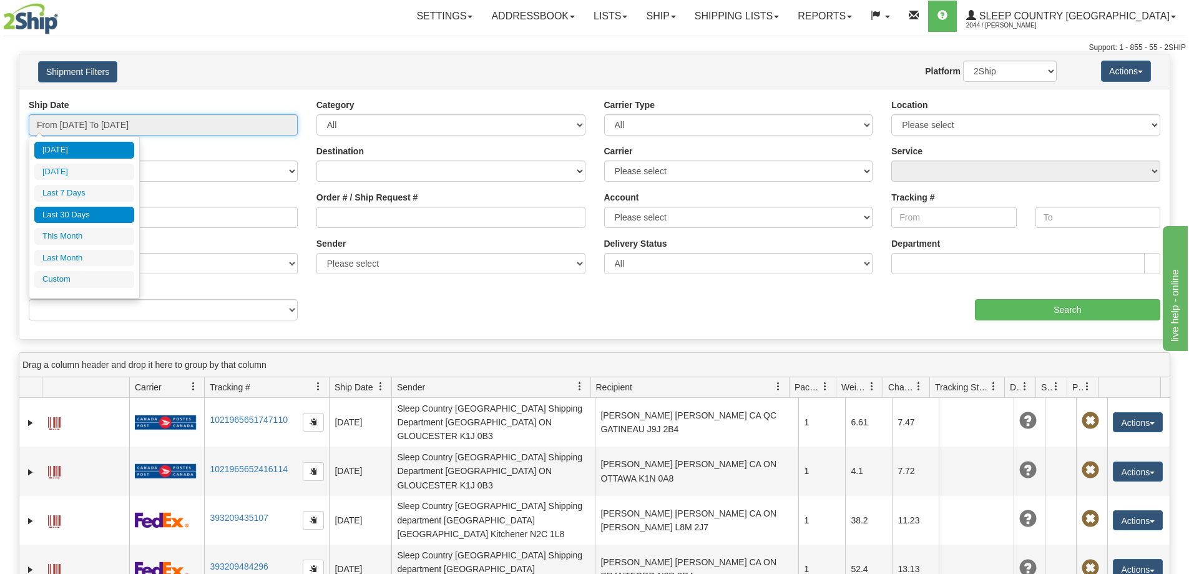 The width and height of the screenshot is (1189, 574). I want to click on td: 6.61, so click(868, 422).